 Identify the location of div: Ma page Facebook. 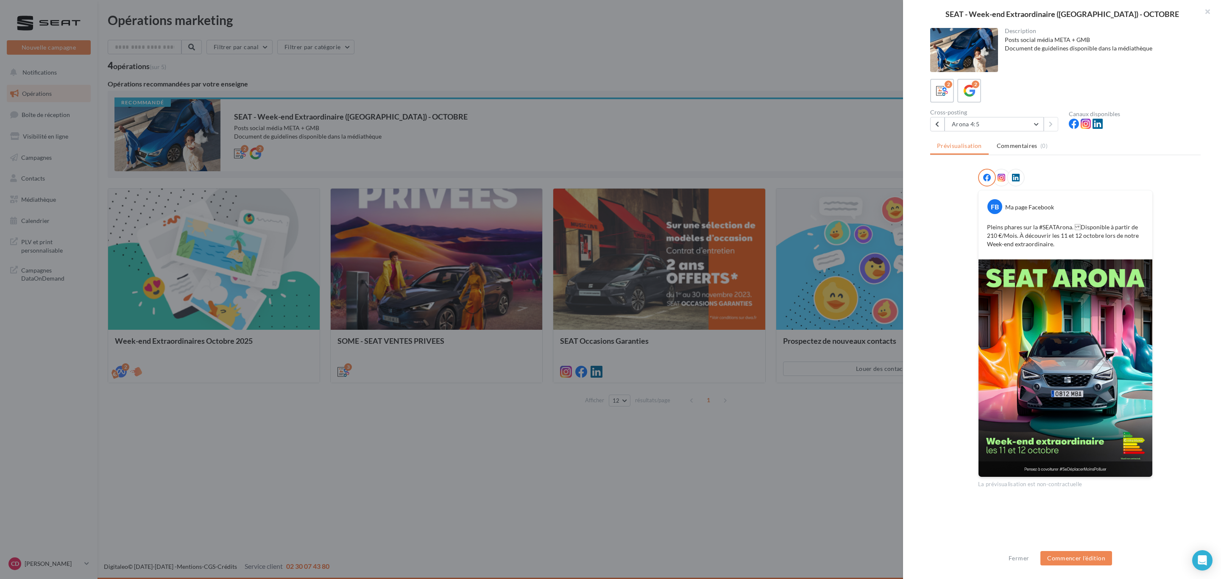
(1029, 207).